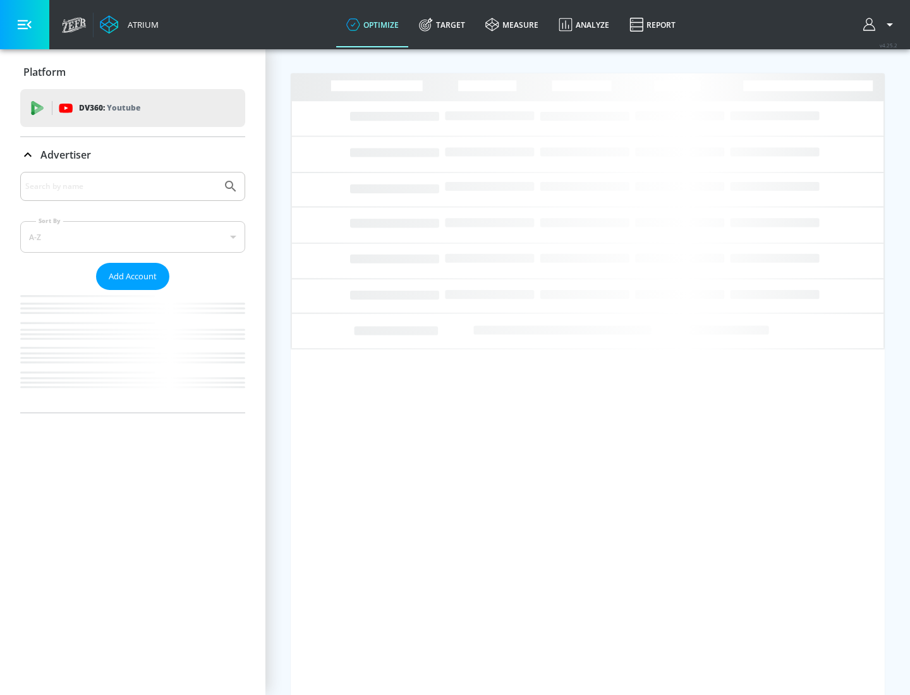 The width and height of the screenshot is (910, 695). I want to click on button: Add Account, so click(133, 276).